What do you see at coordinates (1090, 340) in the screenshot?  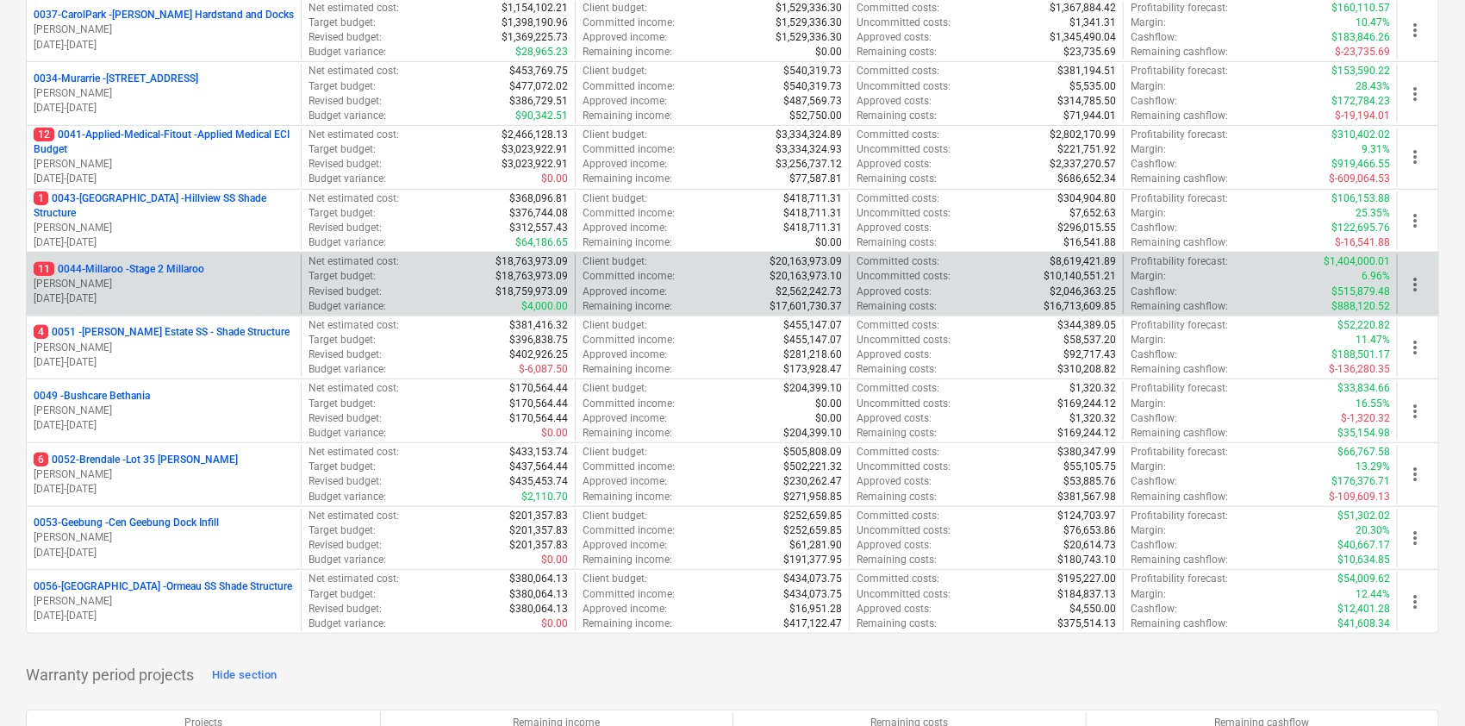 I see `p: $58,537.20` at bounding box center [1090, 340].